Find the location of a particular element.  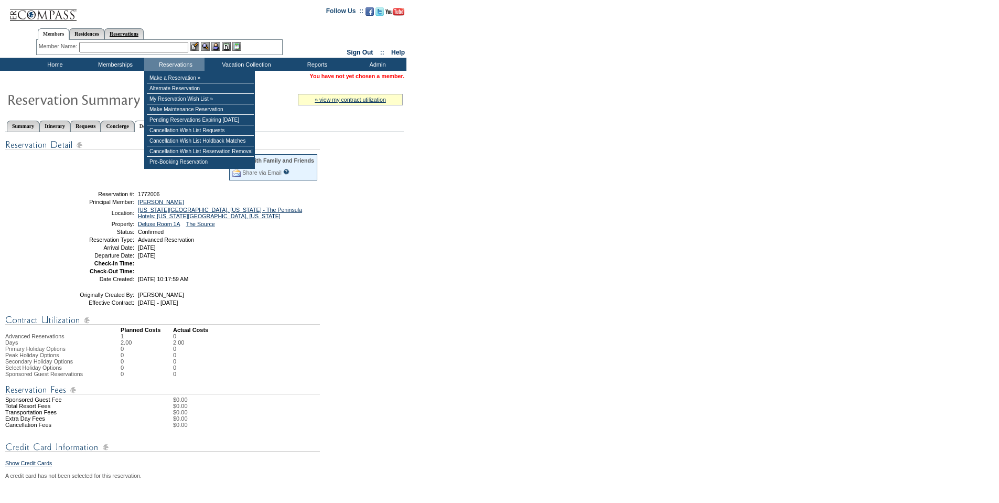

img: Reservations is located at coordinates (226, 46).